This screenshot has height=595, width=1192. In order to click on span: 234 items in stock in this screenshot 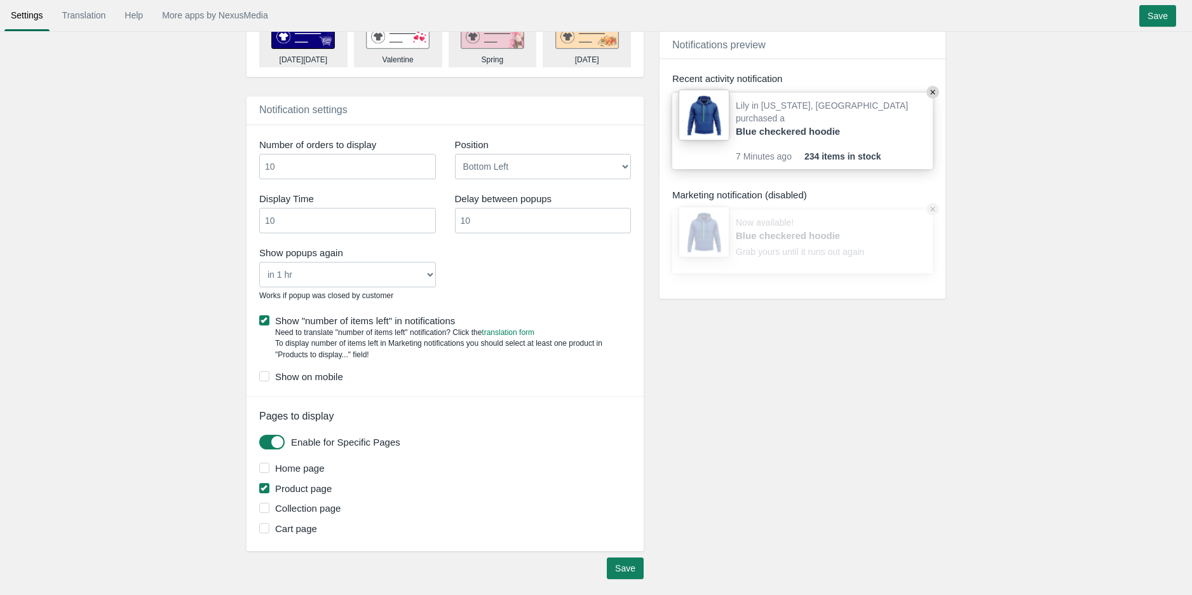, I will do `click(843, 156)`.